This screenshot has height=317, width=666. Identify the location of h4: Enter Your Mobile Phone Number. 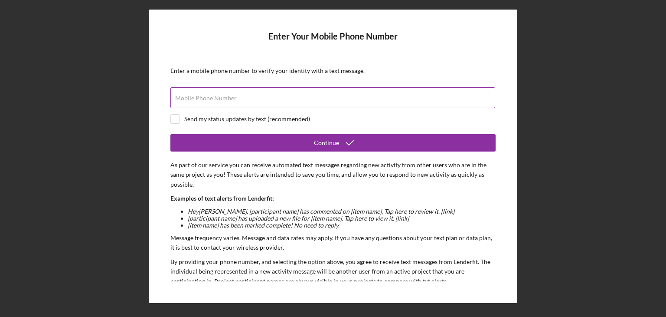
(333, 42).